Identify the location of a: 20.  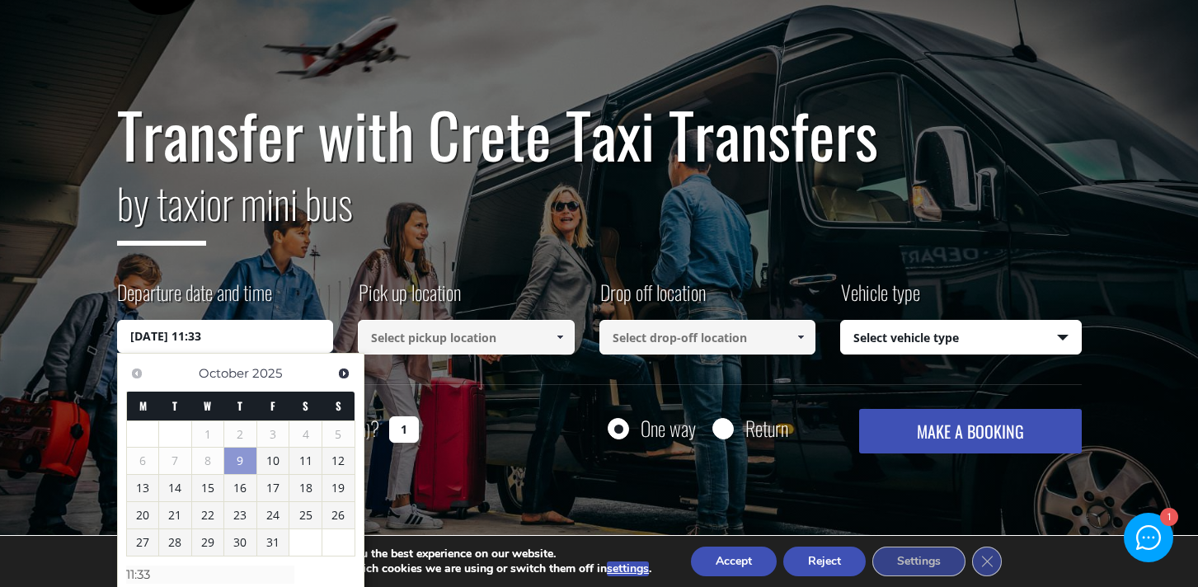
(143, 515).